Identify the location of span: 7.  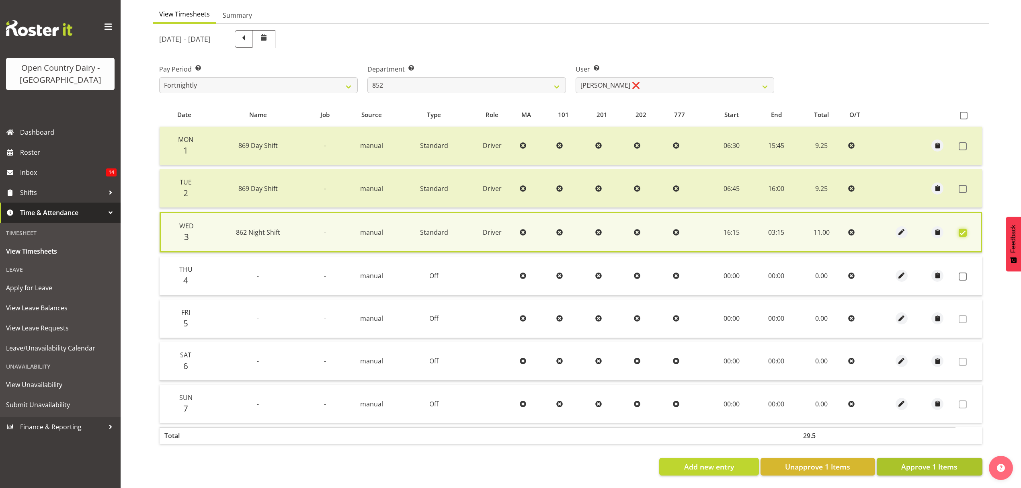
(186, 408).